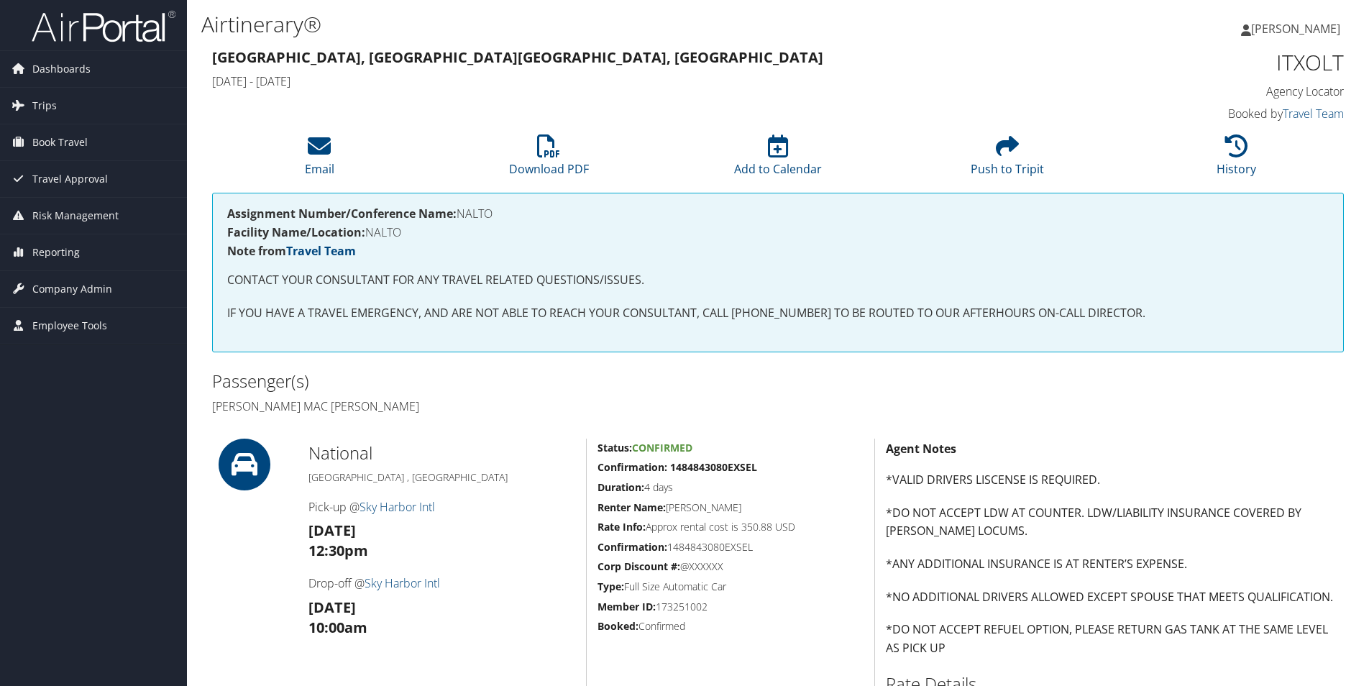 The height and width of the screenshot is (686, 1369). What do you see at coordinates (60, 142) in the screenshot?
I see `span: Book Travel` at bounding box center [60, 142].